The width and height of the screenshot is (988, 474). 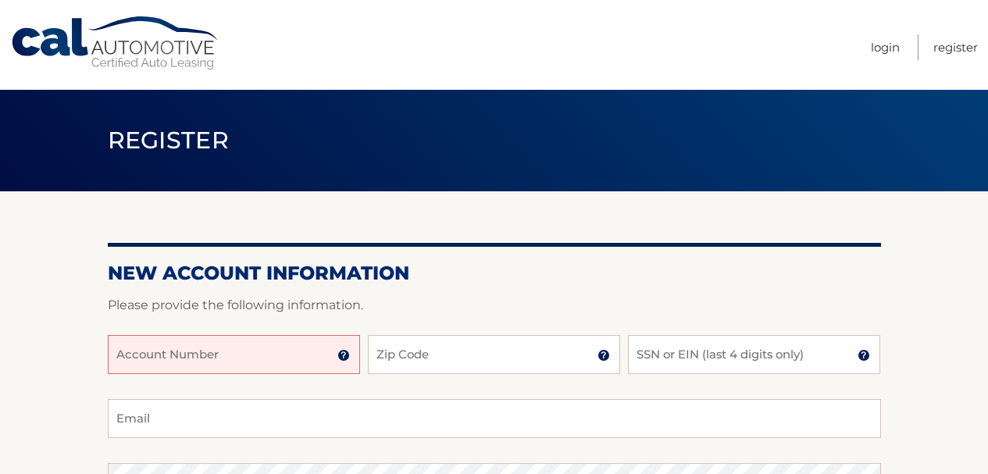 I want to click on a: Login, so click(x=885, y=47).